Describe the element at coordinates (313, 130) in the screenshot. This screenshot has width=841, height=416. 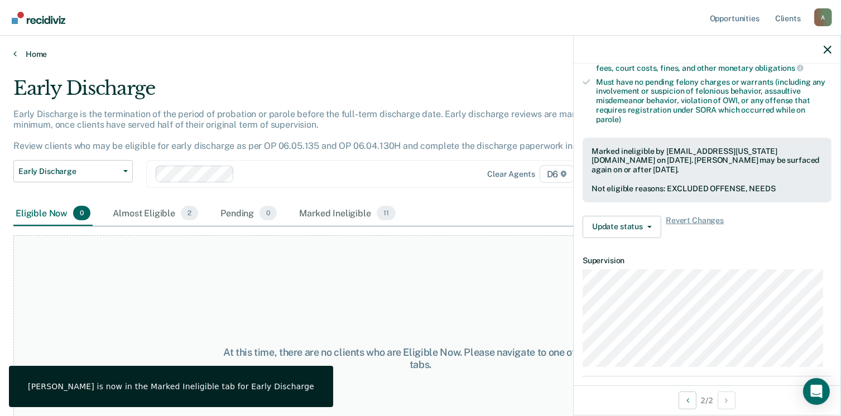
I see `p: Early Discharge is the termination of the period of probation or parole before the full-term disc...` at that location.